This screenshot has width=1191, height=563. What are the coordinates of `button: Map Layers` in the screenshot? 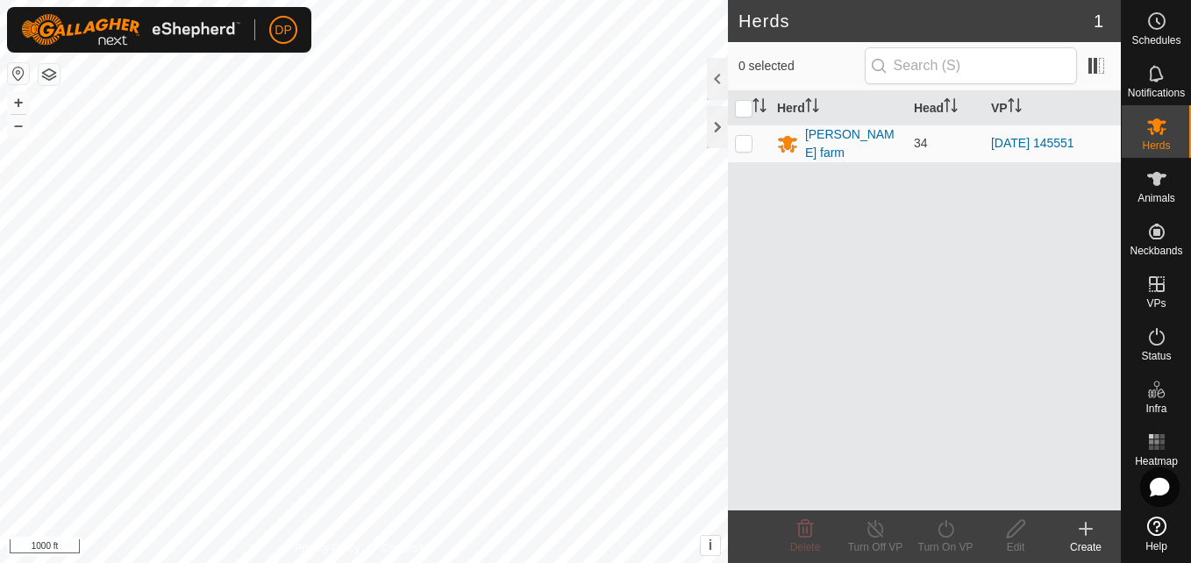 It's located at (49, 75).